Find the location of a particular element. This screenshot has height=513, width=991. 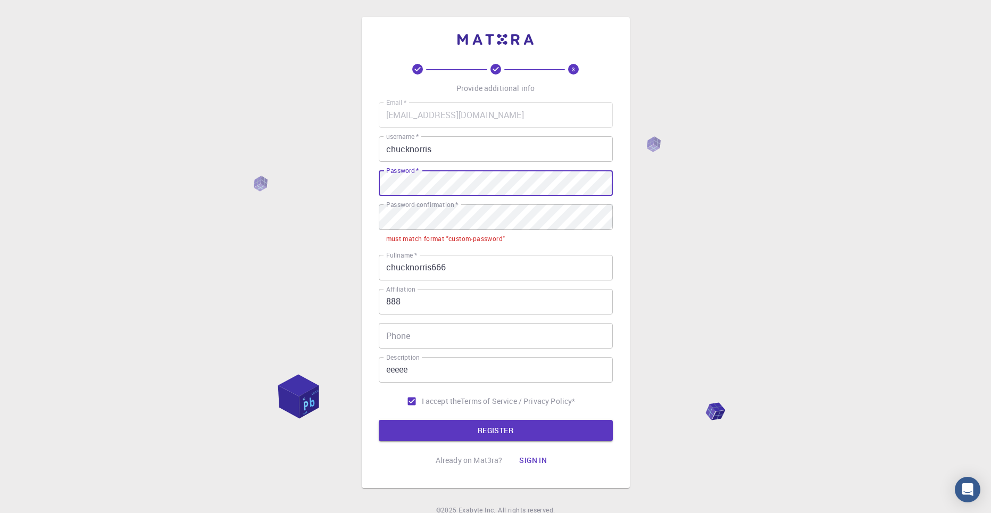

label: username is located at coordinates (402, 136).